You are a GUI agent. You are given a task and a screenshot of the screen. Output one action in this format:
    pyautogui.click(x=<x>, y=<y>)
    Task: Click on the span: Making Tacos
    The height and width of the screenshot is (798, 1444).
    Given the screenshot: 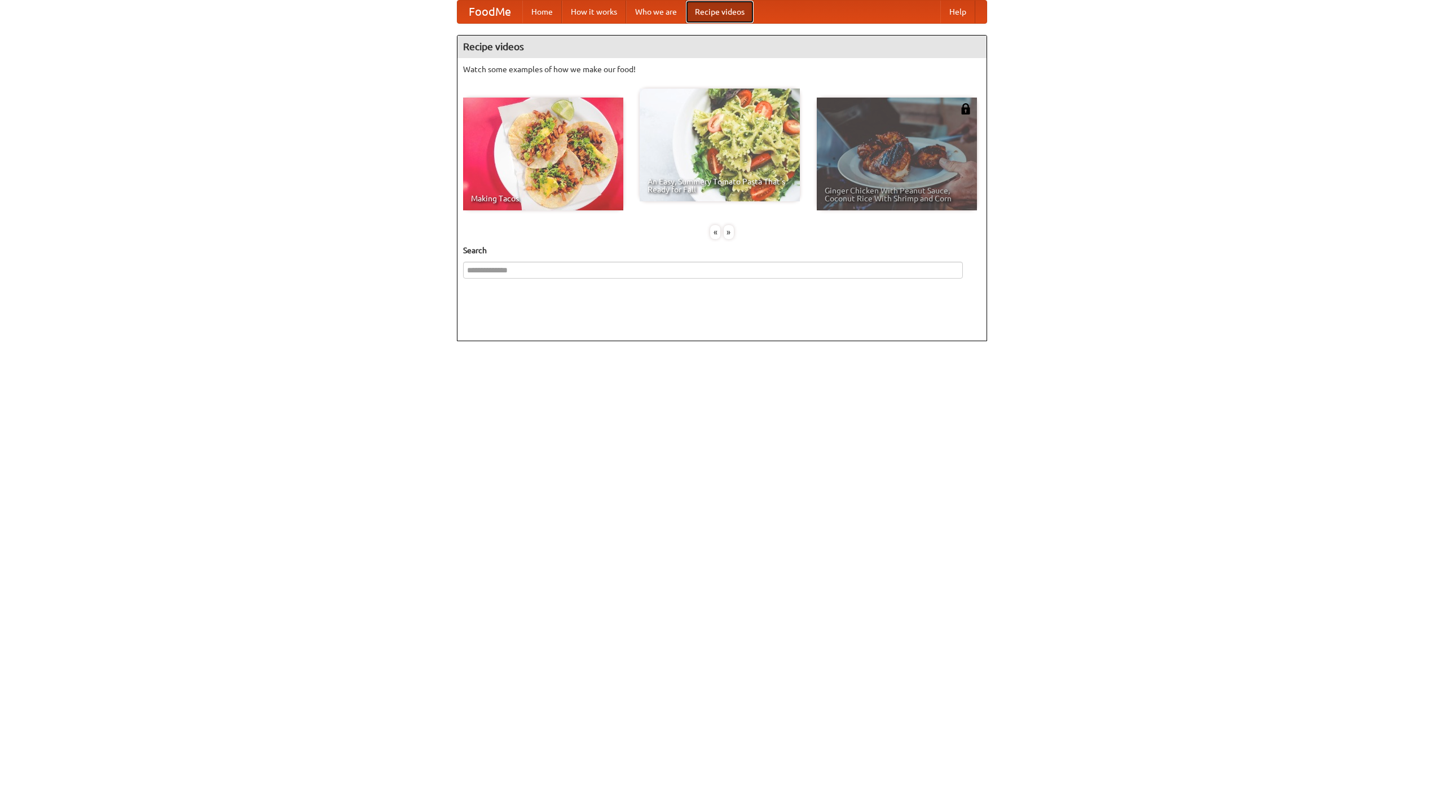 What is the action you would take?
    pyautogui.click(x=543, y=199)
    